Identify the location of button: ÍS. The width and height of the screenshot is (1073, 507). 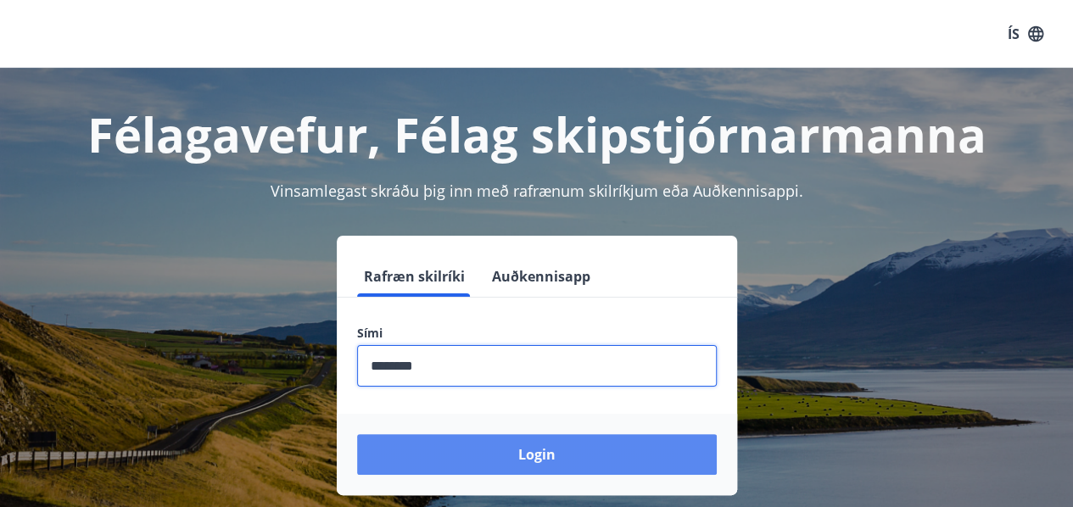
(1026, 34).